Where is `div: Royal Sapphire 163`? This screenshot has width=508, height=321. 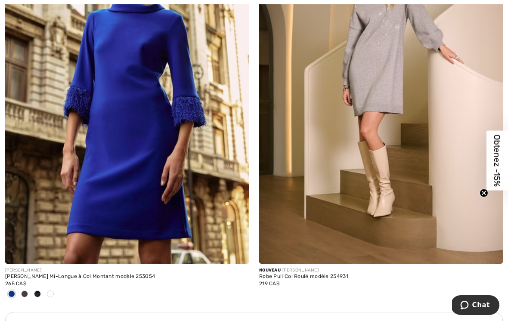
div: Royal Sapphire 163 is located at coordinates (12, 294).